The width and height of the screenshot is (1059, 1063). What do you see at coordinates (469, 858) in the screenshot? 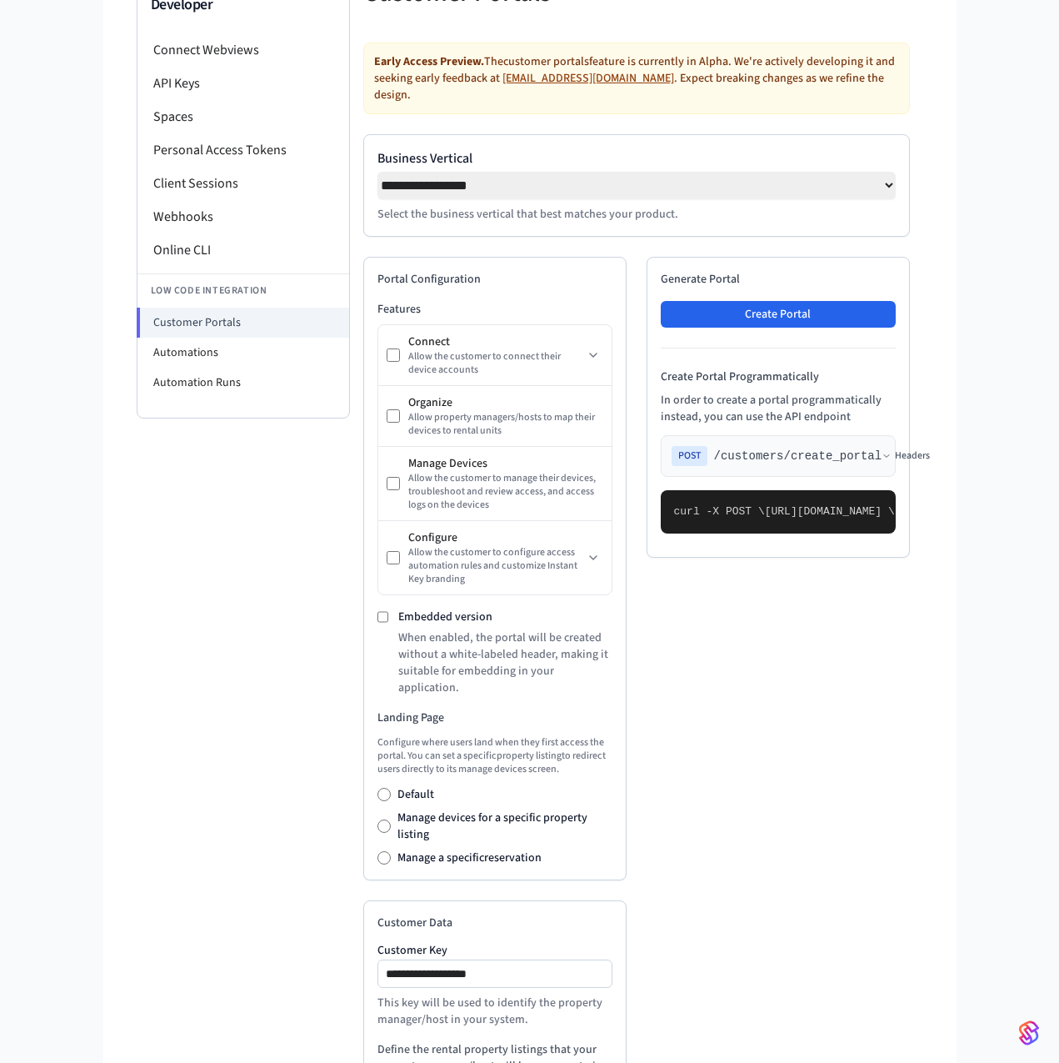
I see `label: Manage a specific reservation` at bounding box center [469, 858].